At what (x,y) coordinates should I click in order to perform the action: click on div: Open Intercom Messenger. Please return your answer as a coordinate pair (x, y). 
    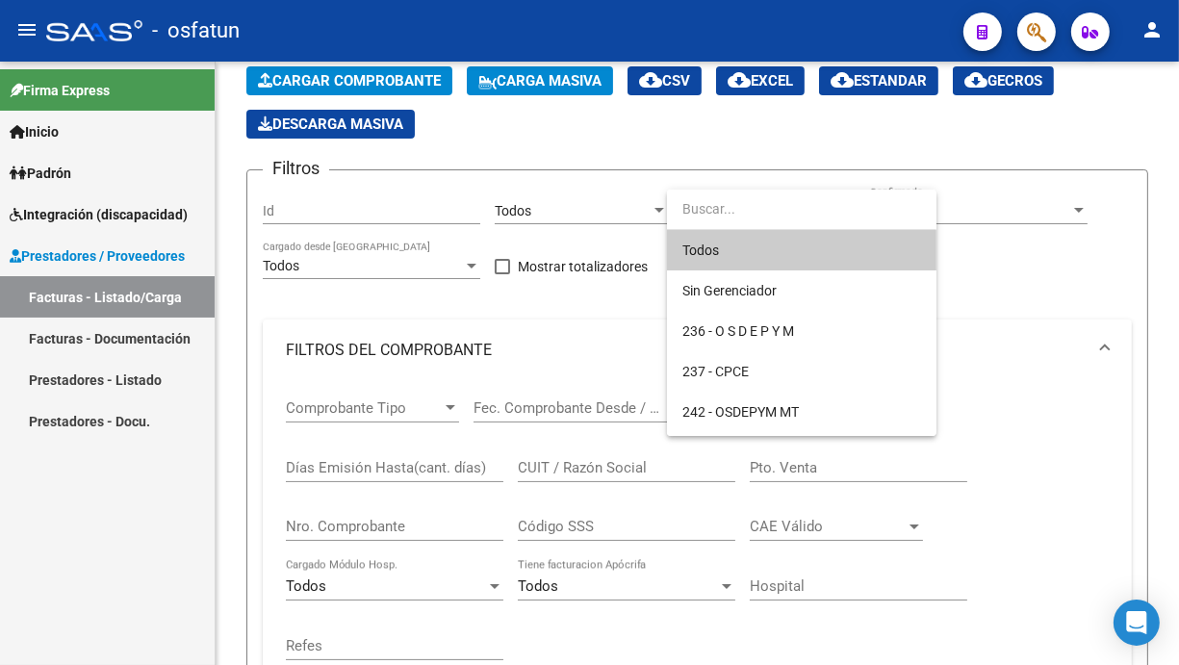
    Looking at the image, I should click on (1136, 623).